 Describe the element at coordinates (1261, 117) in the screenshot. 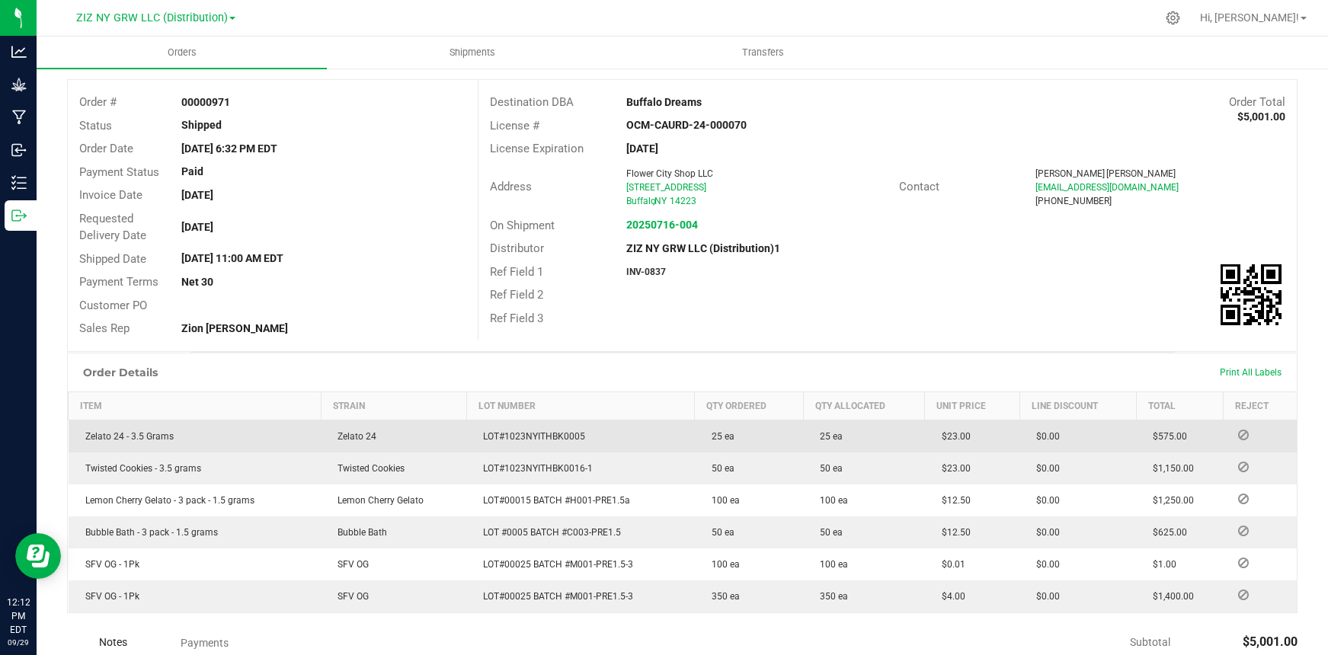

I see `strong: $5,001.00` at that location.